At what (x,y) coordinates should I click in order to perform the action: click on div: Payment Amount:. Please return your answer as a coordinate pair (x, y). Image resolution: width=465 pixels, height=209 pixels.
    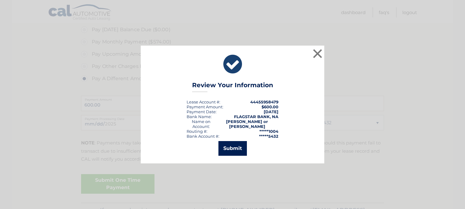
    Looking at the image, I should click on (205, 107).